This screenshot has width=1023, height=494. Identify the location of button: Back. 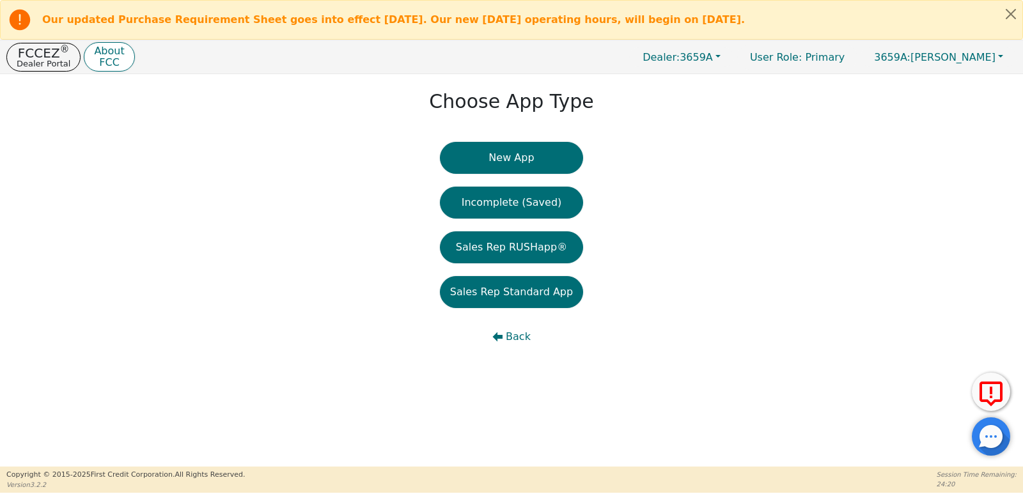
(511, 337).